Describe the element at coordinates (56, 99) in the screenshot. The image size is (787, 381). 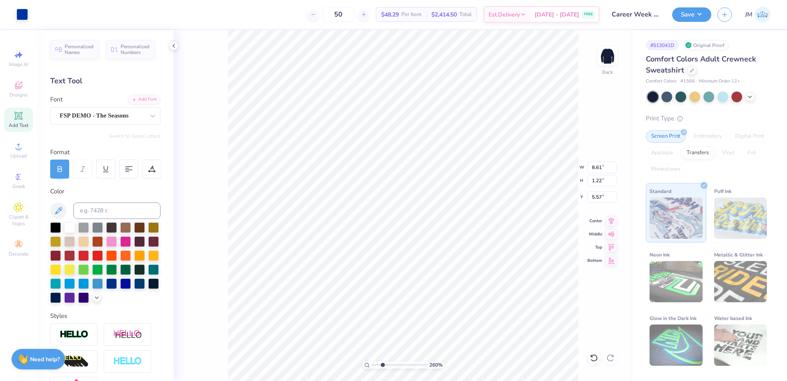
I see `label: Font` at that location.